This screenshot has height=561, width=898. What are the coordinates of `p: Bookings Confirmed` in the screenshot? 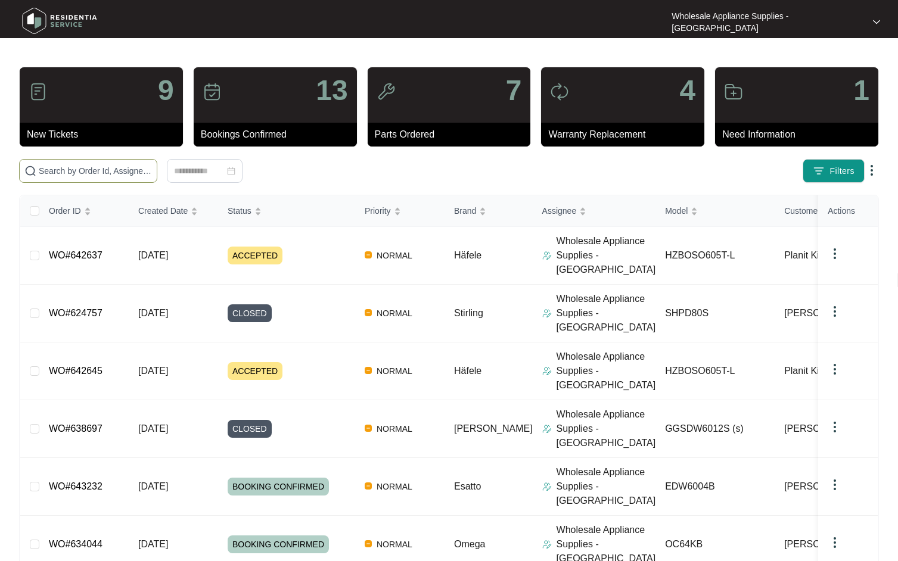 It's located at (279, 135).